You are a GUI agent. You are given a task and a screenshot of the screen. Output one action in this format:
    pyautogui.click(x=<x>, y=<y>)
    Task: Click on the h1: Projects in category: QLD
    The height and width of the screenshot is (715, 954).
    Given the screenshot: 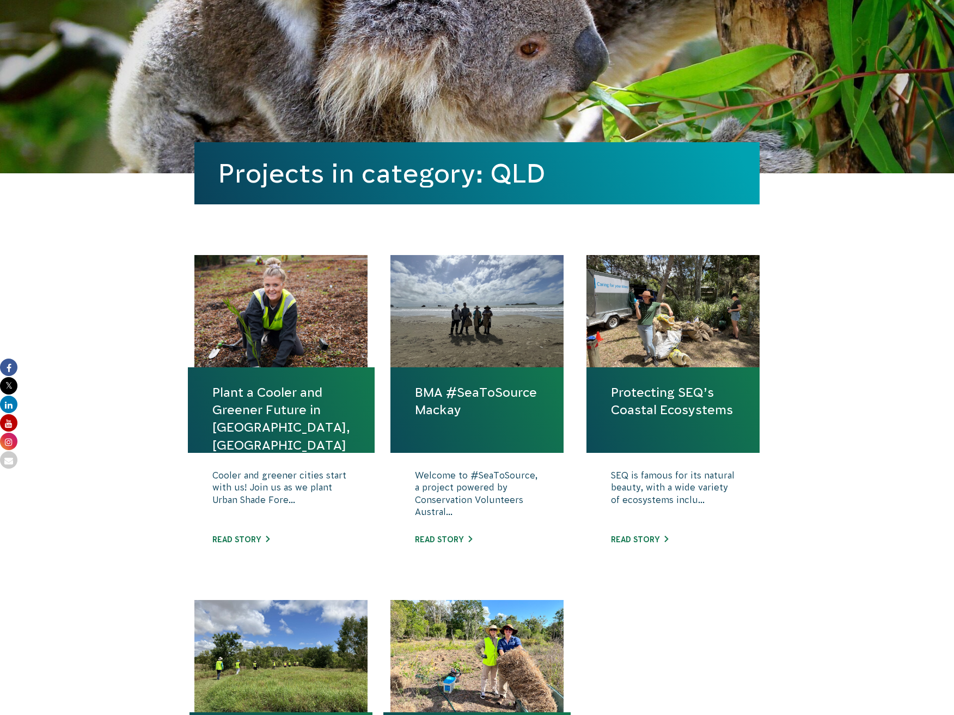 What is the action you would take?
    pyautogui.click(x=477, y=173)
    